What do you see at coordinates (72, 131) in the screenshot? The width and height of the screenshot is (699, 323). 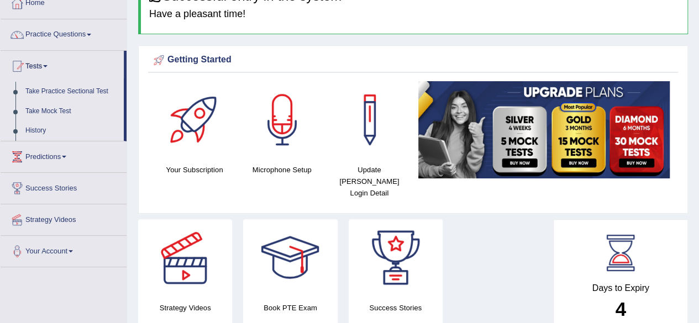 I see `a: History` at bounding box center [72, 131].